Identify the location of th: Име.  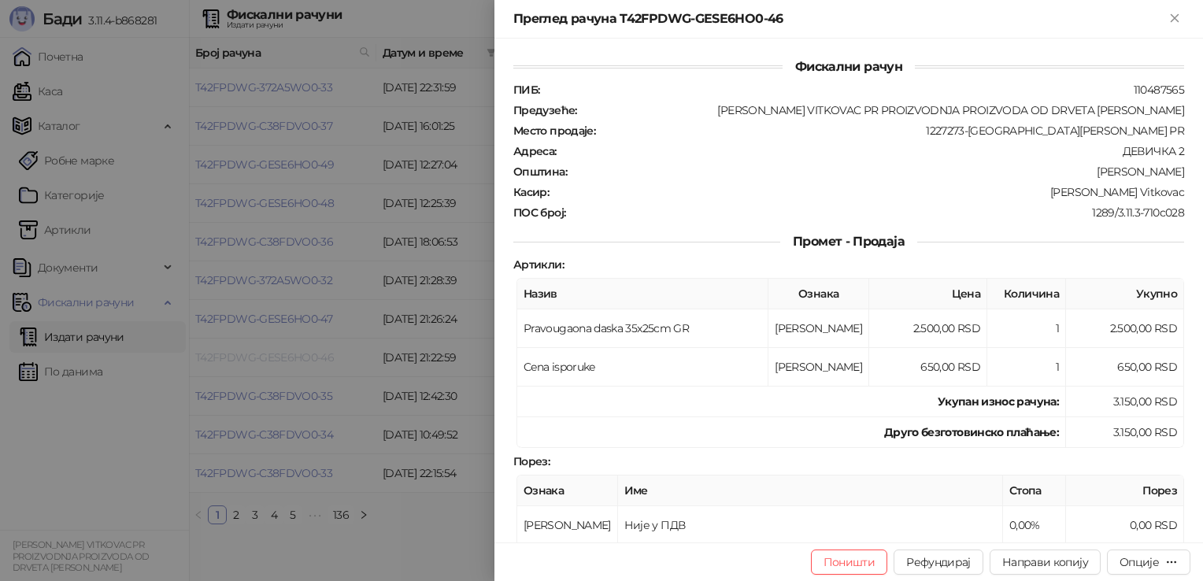
(810, 490).